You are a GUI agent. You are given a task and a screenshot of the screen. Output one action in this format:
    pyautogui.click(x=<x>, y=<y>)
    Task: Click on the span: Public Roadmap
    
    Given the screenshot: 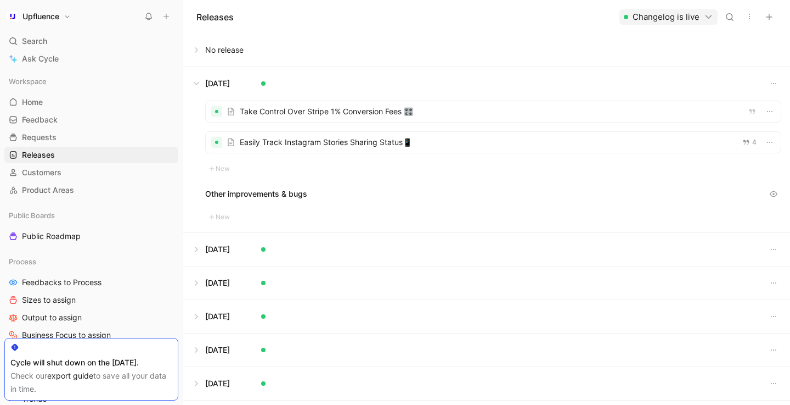 What is the action you would take?
    pyautogui.click(x=51, y=236)
    